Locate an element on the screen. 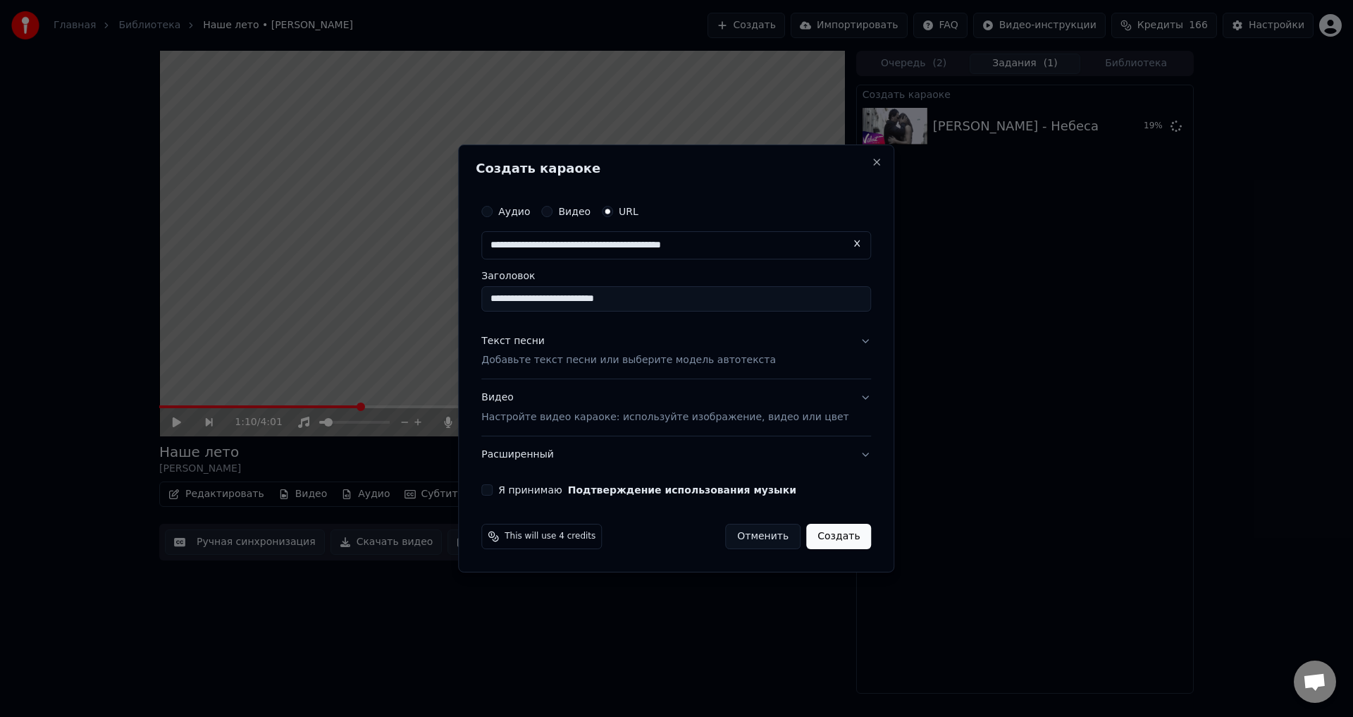 This screenshot has width=1353, height=717. label: URL is located at coordinates (629, 211).